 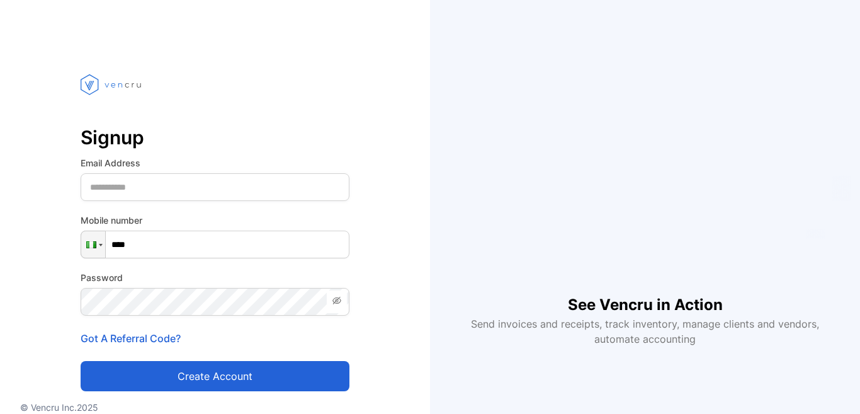 I want to click on p: Send invoices and receipts, track inventory, manage clients and vendors, automate accounting, so click(x=645, y=331).